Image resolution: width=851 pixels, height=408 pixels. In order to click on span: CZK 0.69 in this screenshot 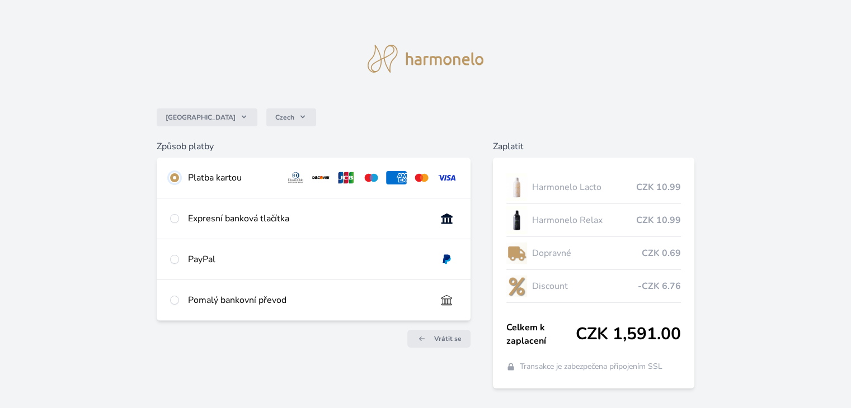, I will do `click(661, 253)`.